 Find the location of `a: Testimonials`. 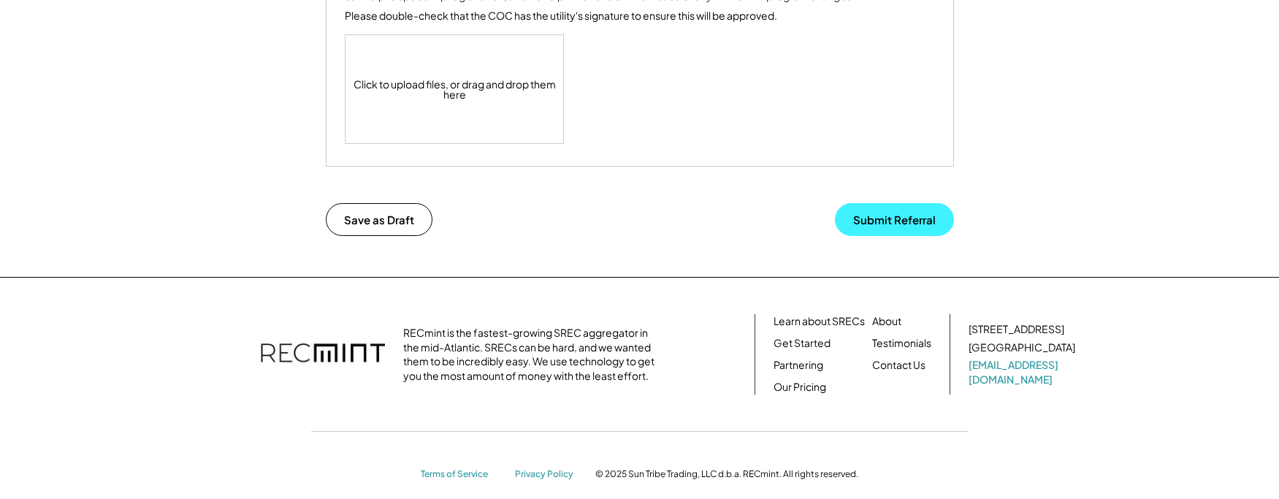

a: Testimonials is located at coordinates (901, 343).